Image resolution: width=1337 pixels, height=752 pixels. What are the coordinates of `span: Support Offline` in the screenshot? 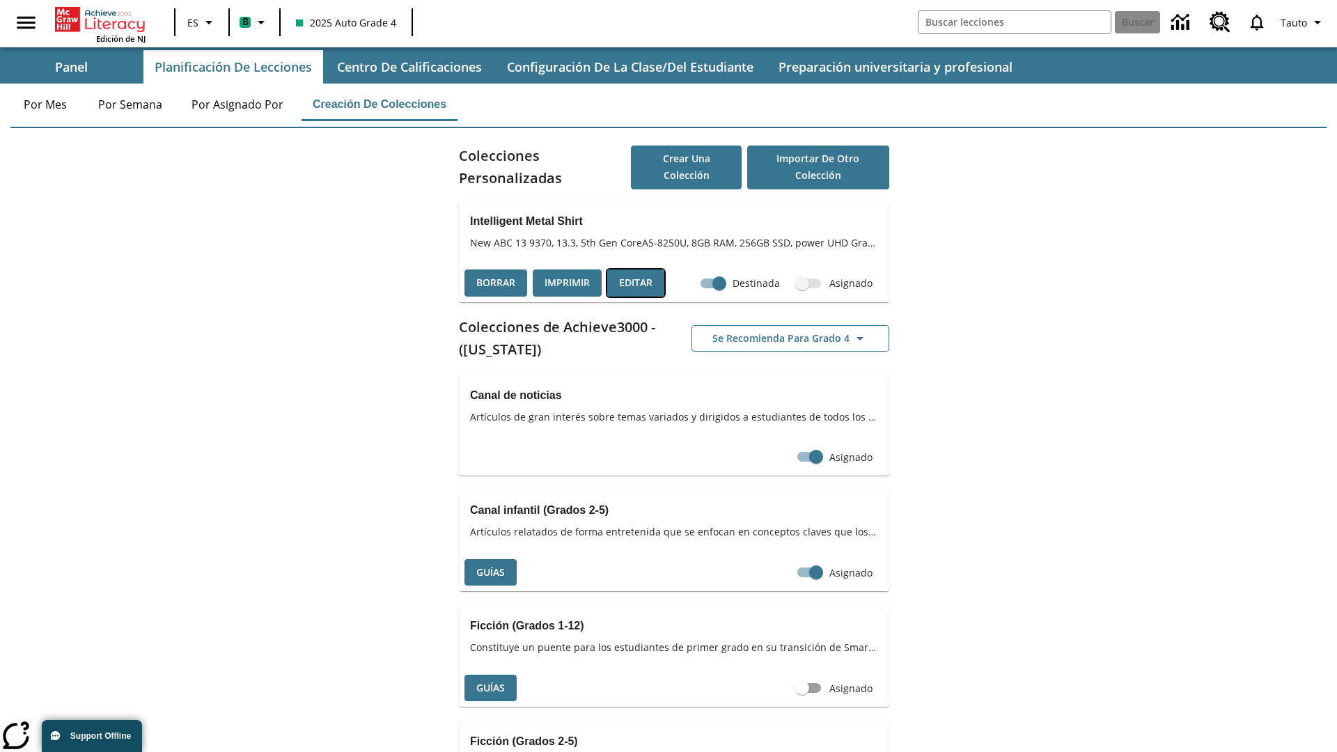 It's located at (100, 736).